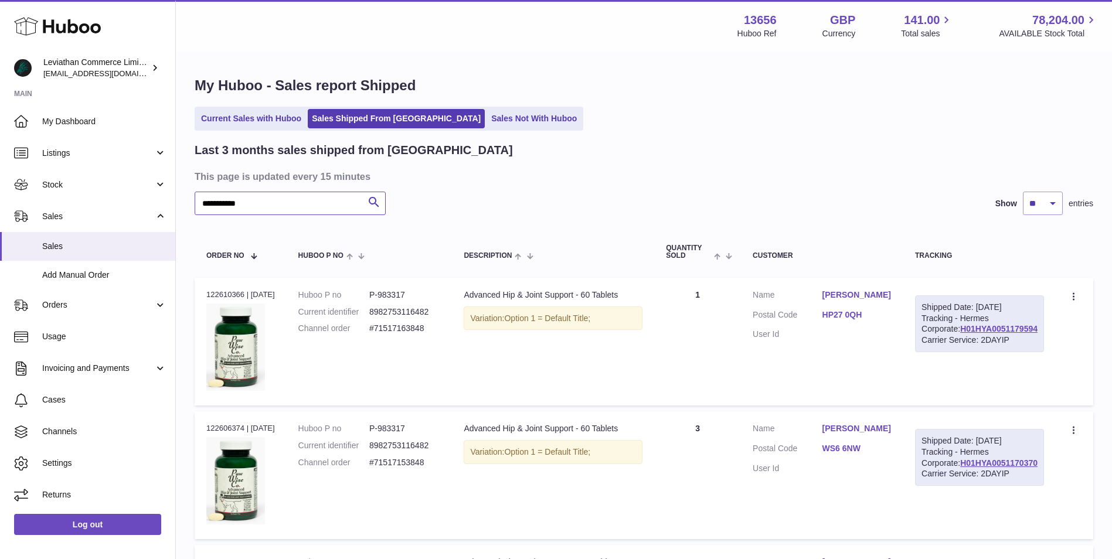 The height and width of the screenshot is (559, 1112). I want to click on div: Customer, so click(822, 256).